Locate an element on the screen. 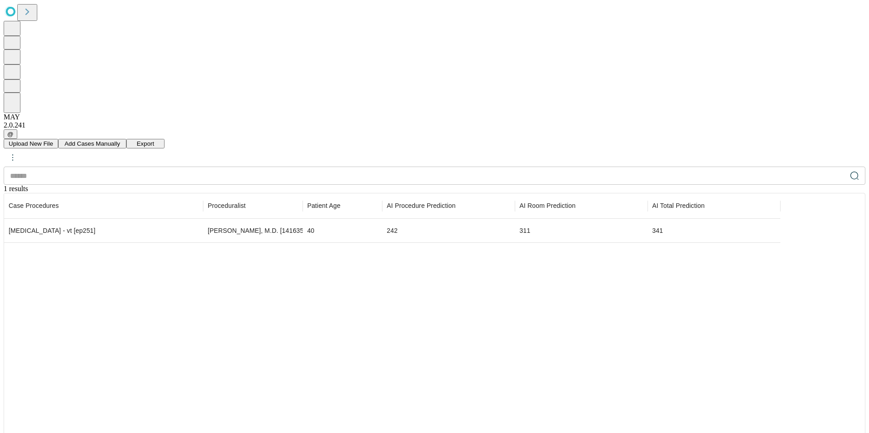  span: Patient in room to patient out of room is located at coordinates (547, 206).